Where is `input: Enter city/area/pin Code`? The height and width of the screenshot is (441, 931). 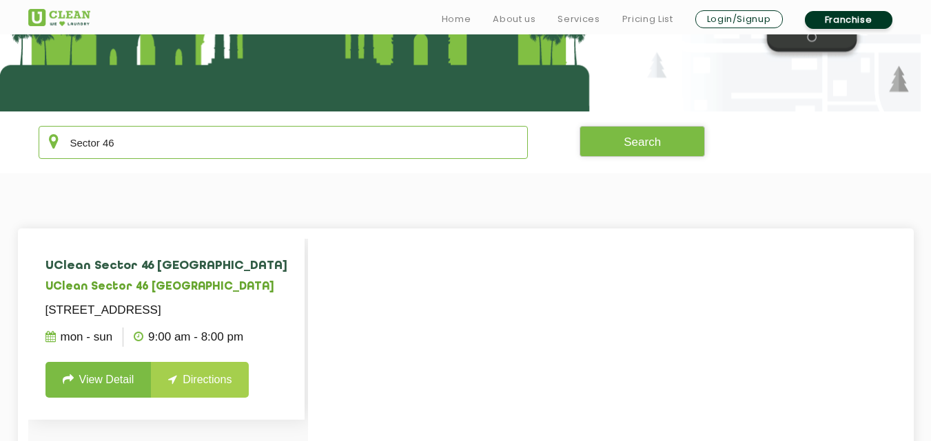
input: Enter city/area/pin Code is located at coordinates (283, 143).